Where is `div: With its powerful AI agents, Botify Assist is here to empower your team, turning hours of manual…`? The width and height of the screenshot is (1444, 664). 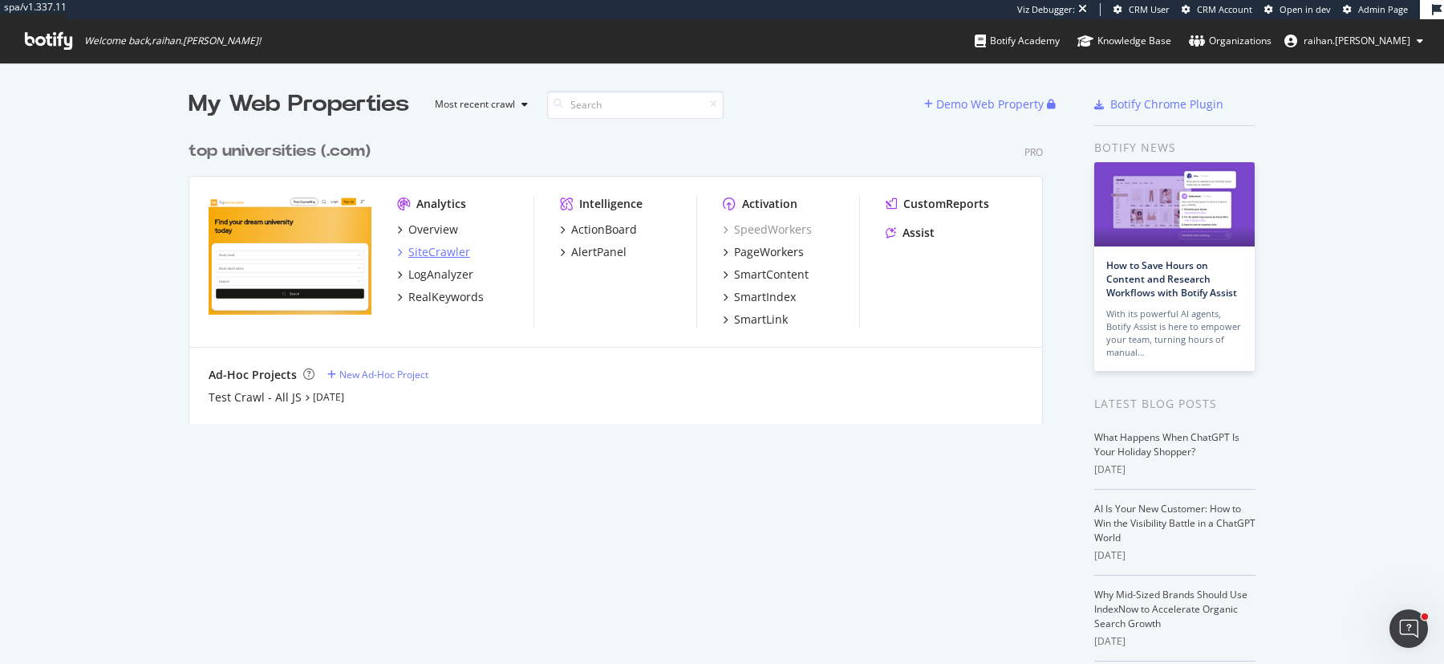 div: With its powerful AI agents, Botify Assist is here to empower your team, turning hours of manual… is located at coordinates (1175, 333).